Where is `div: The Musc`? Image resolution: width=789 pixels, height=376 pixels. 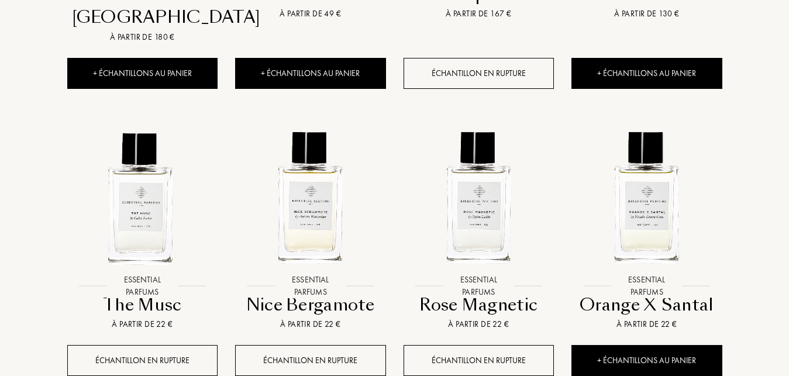
div: The Musc is located at coordinates (143, 305).